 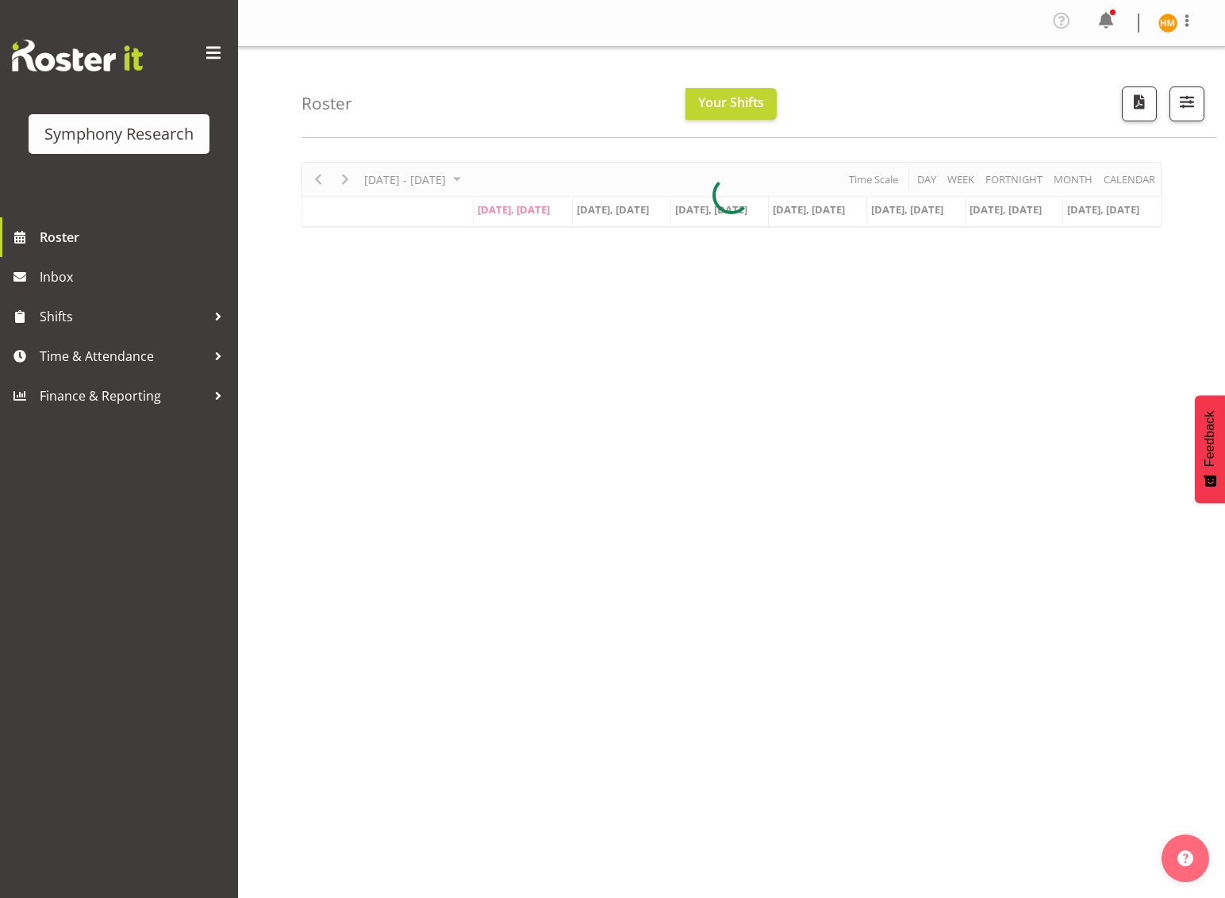 I want to click on img: help-xxl-2.png, so click(x=1185, y=858).